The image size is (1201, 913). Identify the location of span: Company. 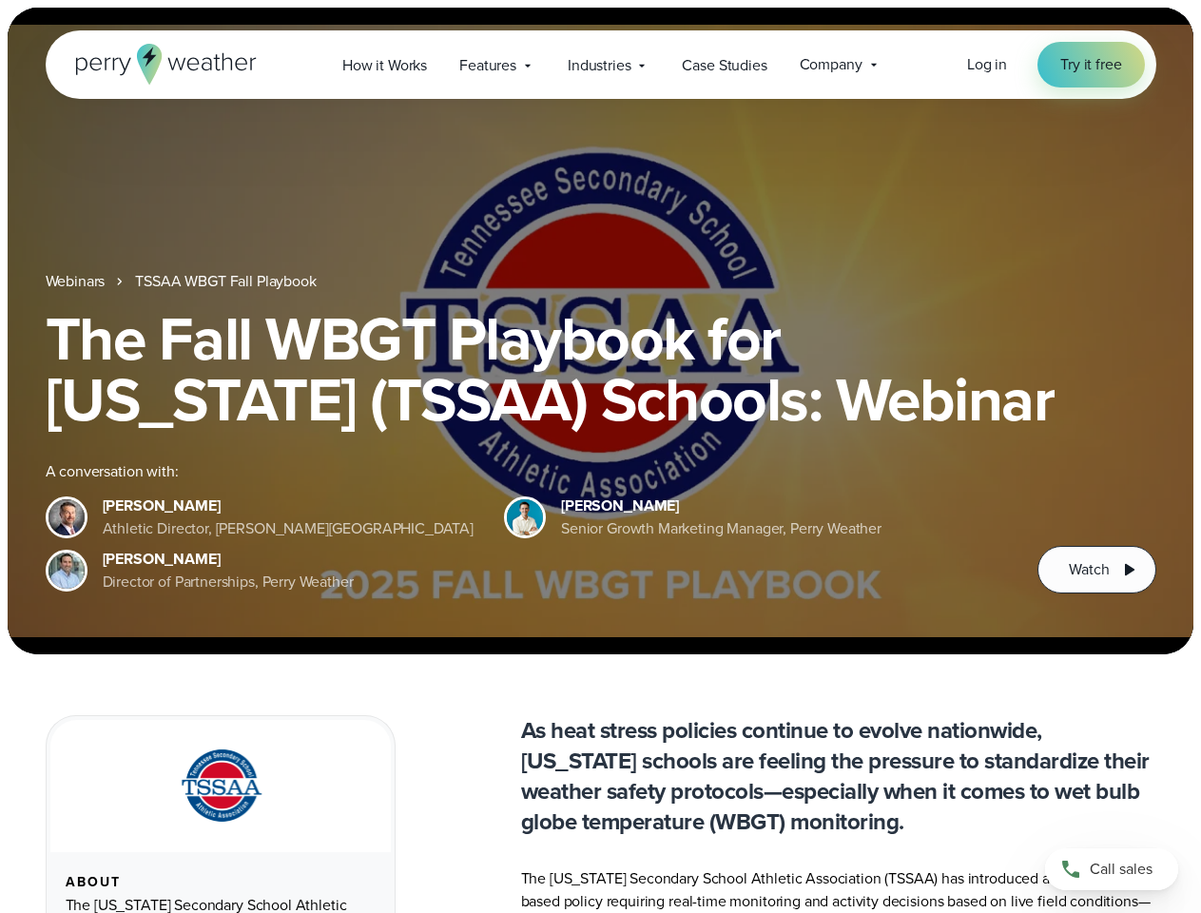
(831, 65).